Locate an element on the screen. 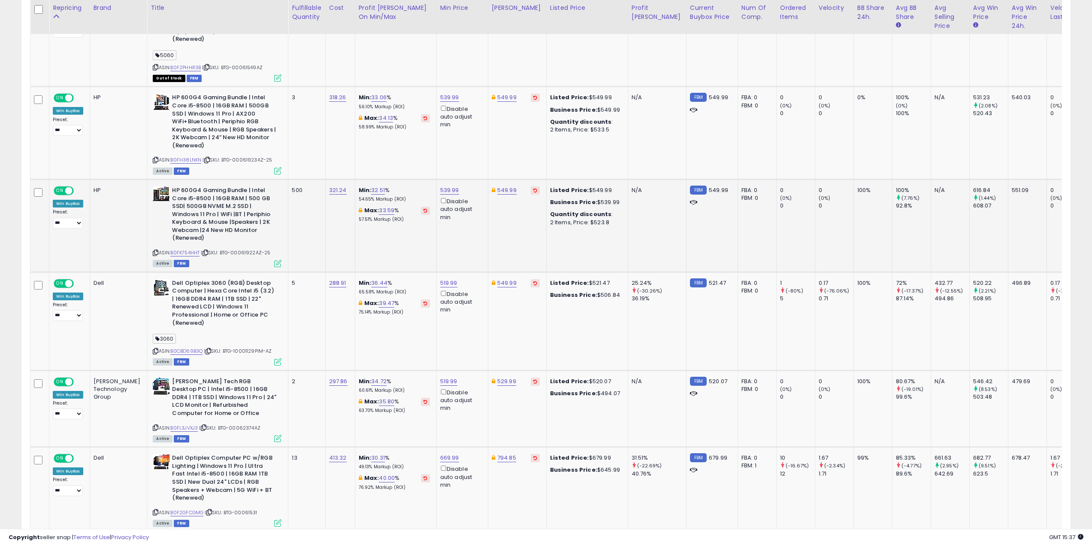 The image size is (1092, 546). div: 89.6% is located at coordinates (913, 473).